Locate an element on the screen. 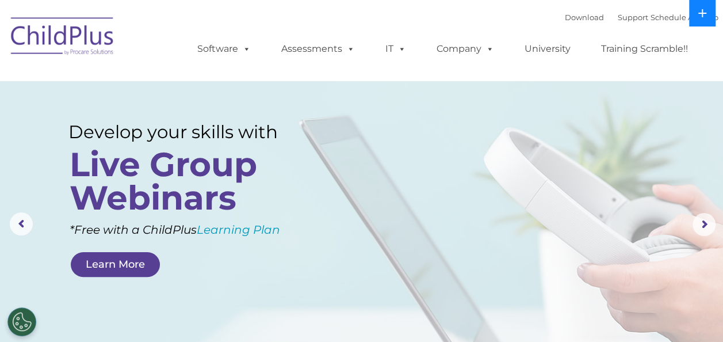  a: Company is located at coordinates (465, 49).